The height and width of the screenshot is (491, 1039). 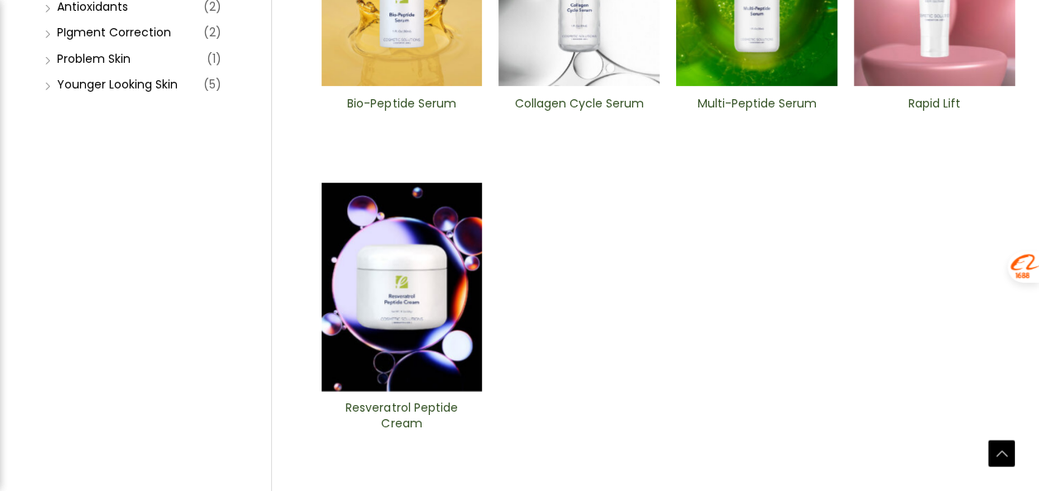 I want to click on img: Resveratrol ​Peptide Cream, so click(x=402, y=287).